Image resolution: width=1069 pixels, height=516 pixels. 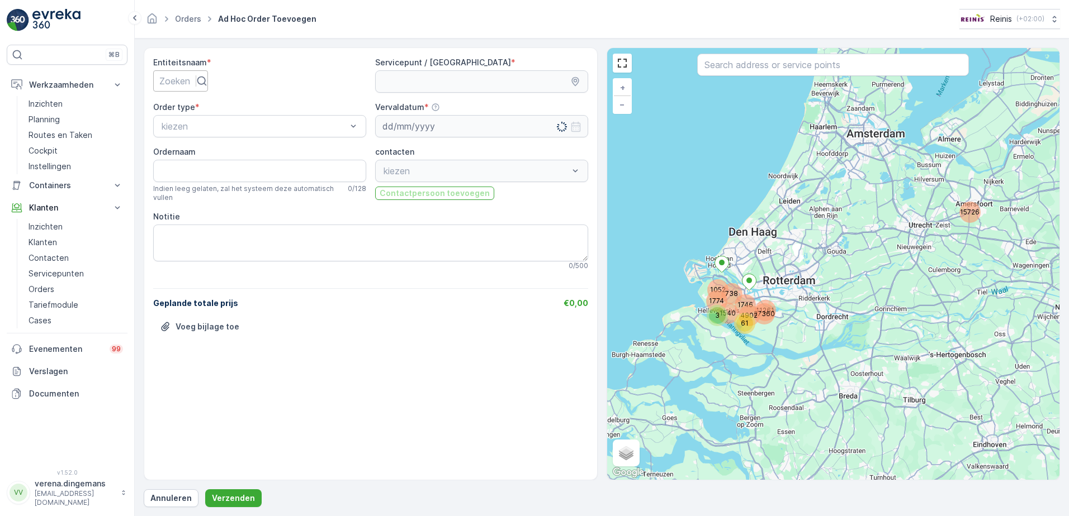 What do you see at coordinates (76, 372) in the screenshot?
I see `p: Verslagen` at bounding box center [76, 372].